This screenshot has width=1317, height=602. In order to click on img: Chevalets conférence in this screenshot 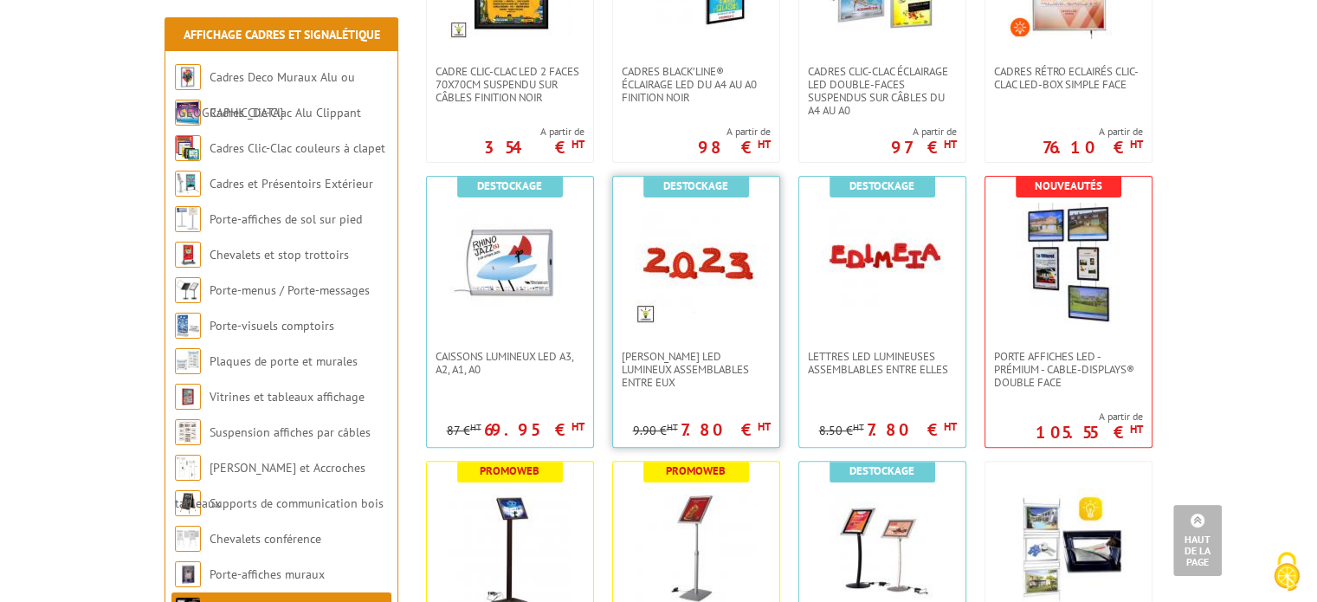, I will do `click(188, 539)`.